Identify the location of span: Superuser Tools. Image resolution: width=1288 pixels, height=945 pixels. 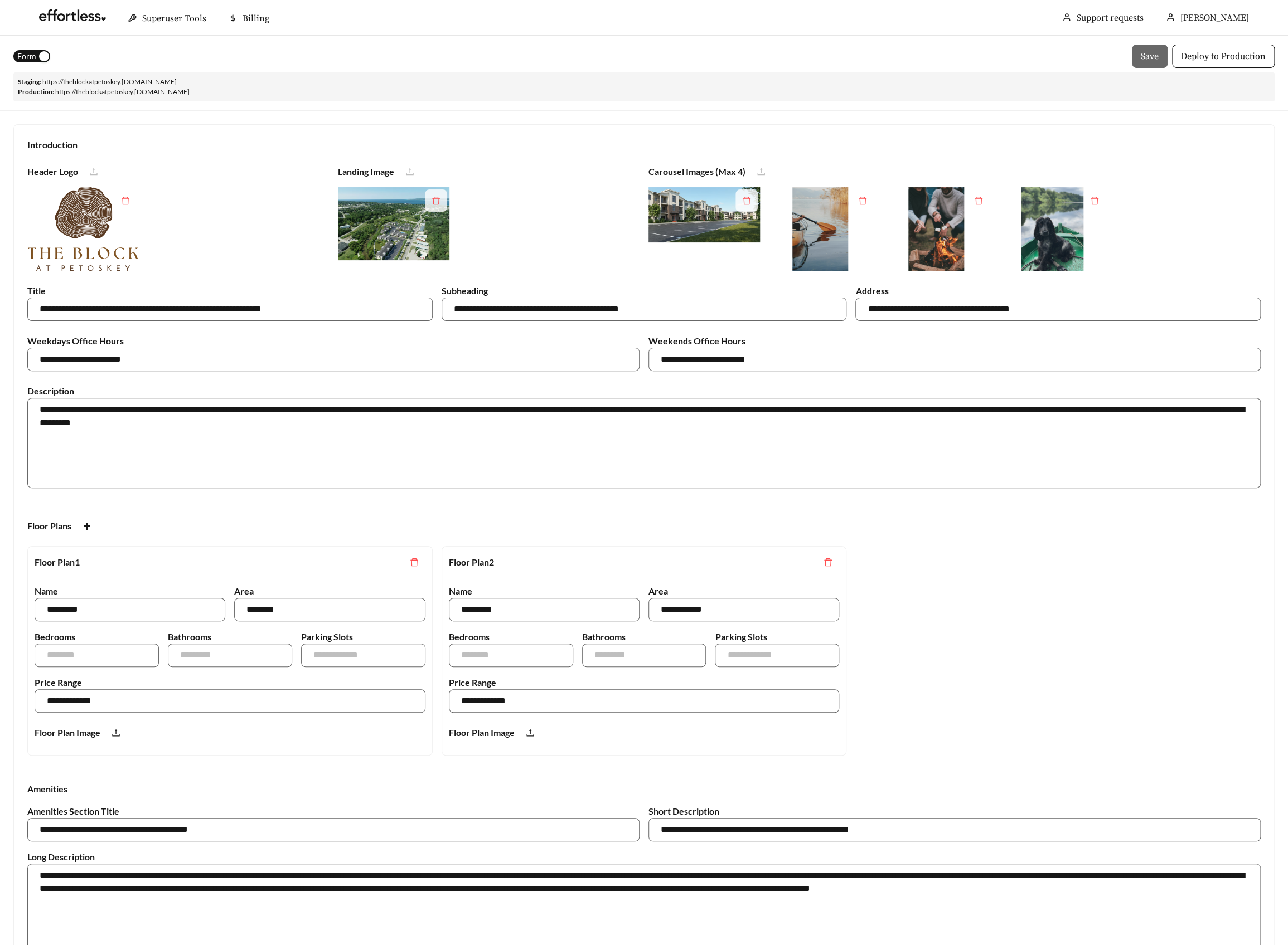
(174, 19).